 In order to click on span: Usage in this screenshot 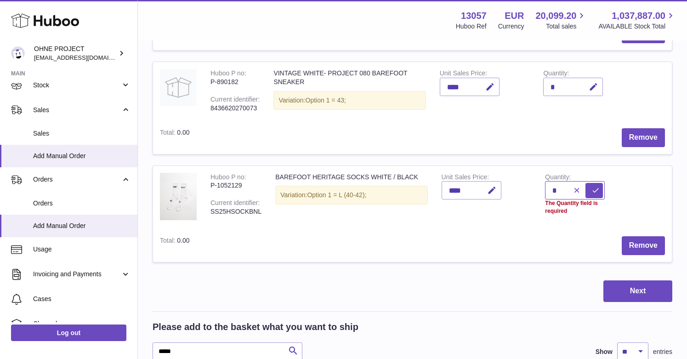, I will do `click(82, 249)`.